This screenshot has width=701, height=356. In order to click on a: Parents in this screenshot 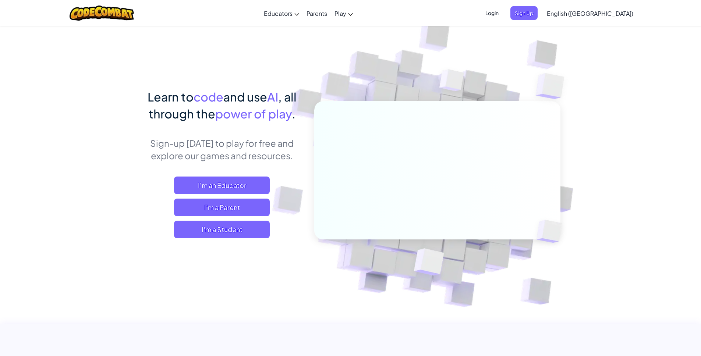, I will do `click(317, 13)`.